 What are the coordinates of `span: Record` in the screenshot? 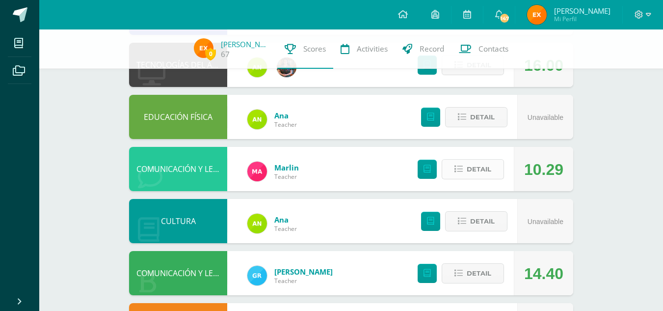 It's located at (432, 49).